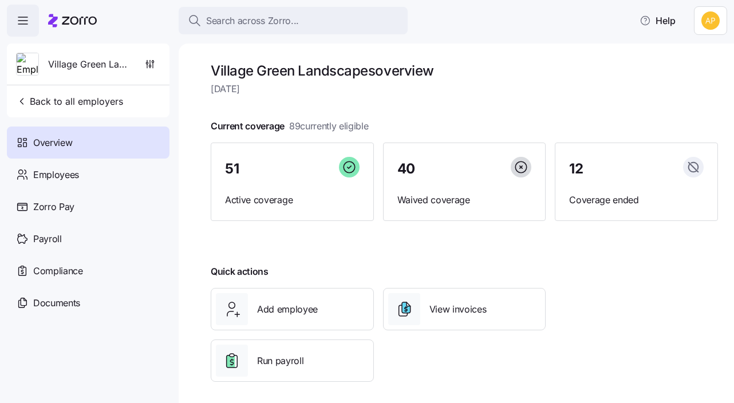  What do you see at coordinates (27, 65) in the screenshot?
I see `img: Employer logo` at bounding box center [27, 65].